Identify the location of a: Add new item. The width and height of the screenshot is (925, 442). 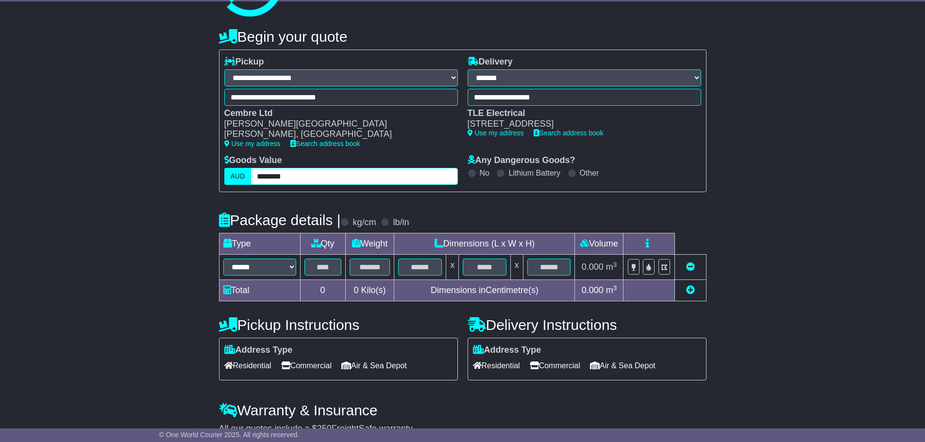
(690, 290).